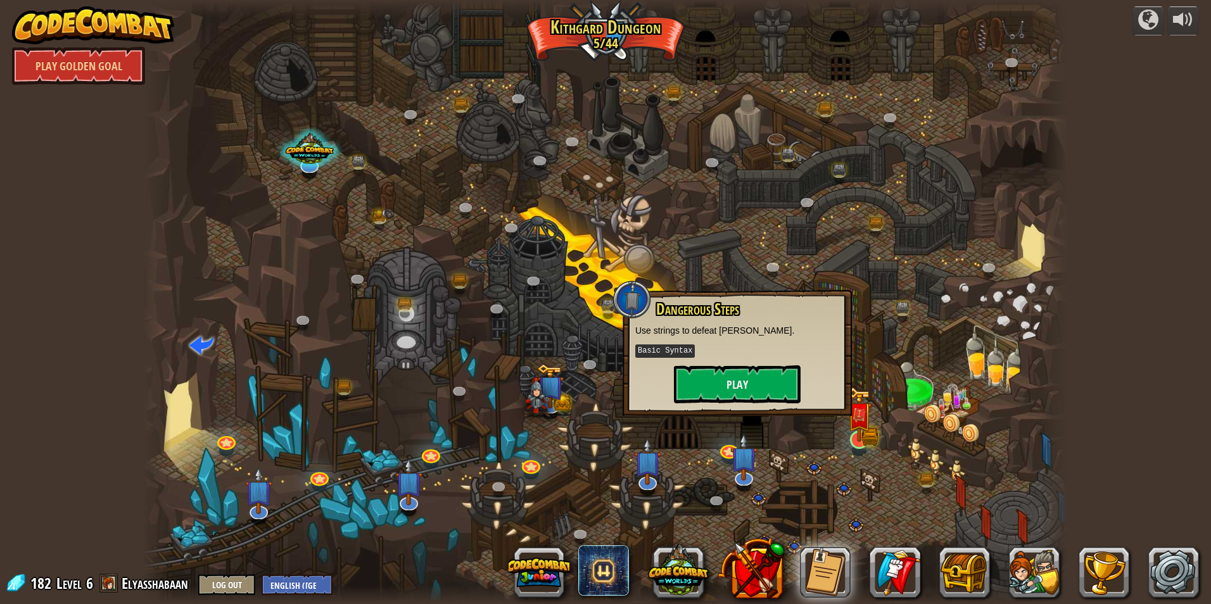 This screenshot has height=604, width=1211. I want to click on button: Log Out, so click(227, 585).